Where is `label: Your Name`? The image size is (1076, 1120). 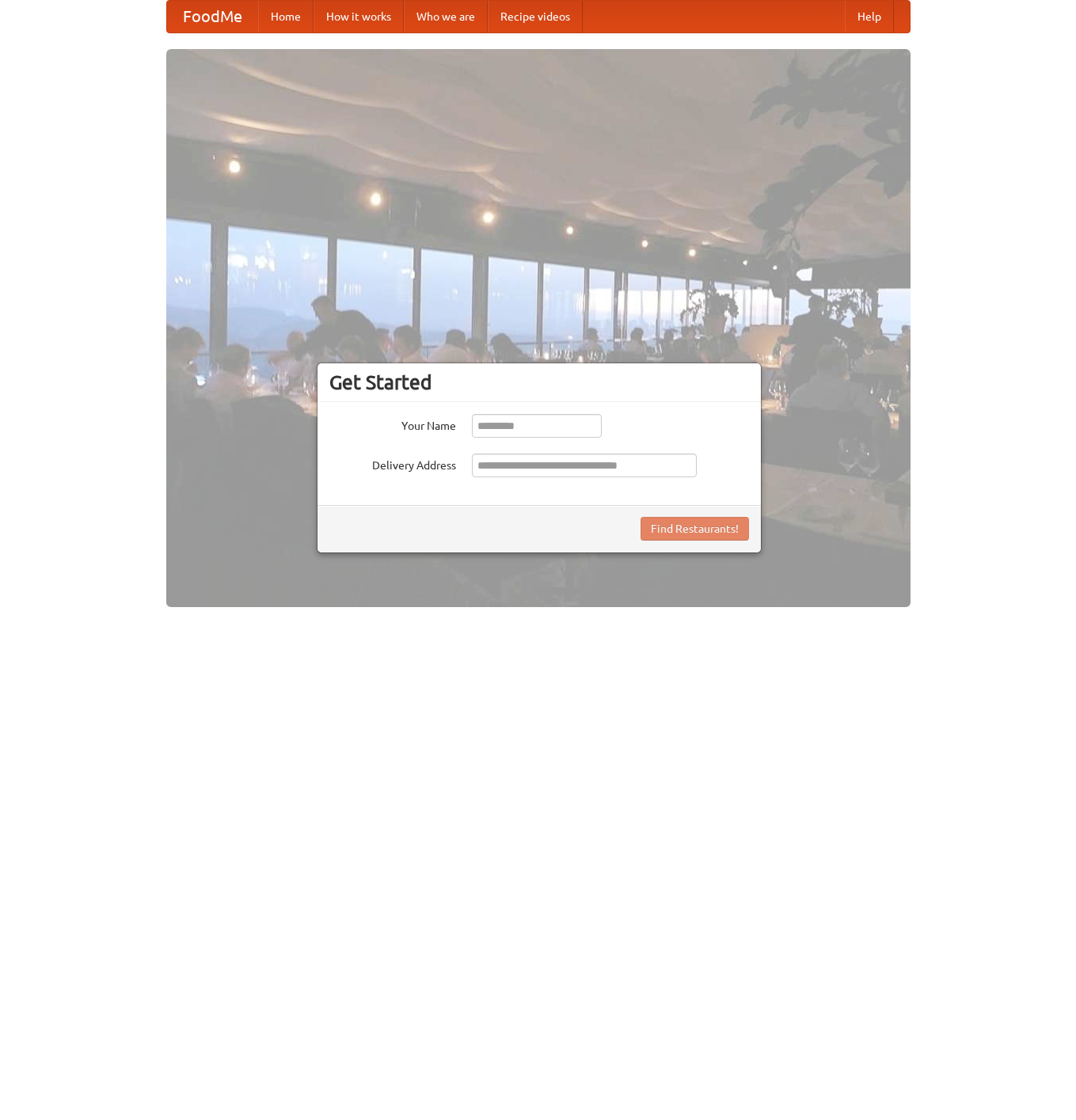 label: Your Name is located at coordinates (393, 424).